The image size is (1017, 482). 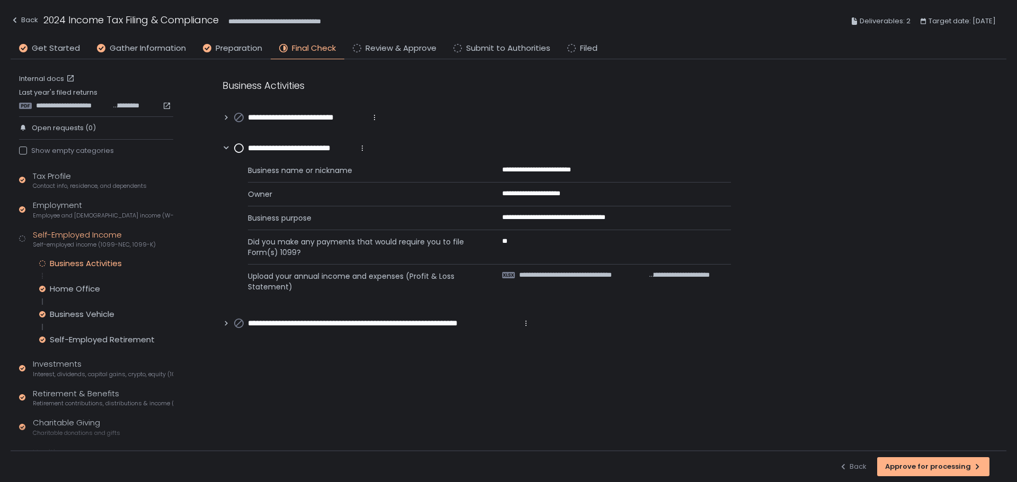 I want to click on div: Retirement & Benefits, so click(x=103, y=398).